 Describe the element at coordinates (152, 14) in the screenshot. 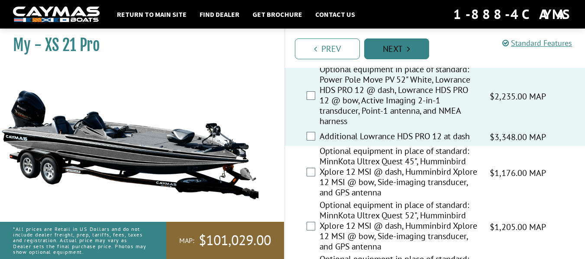

I see `a: Return to main site` at that location.